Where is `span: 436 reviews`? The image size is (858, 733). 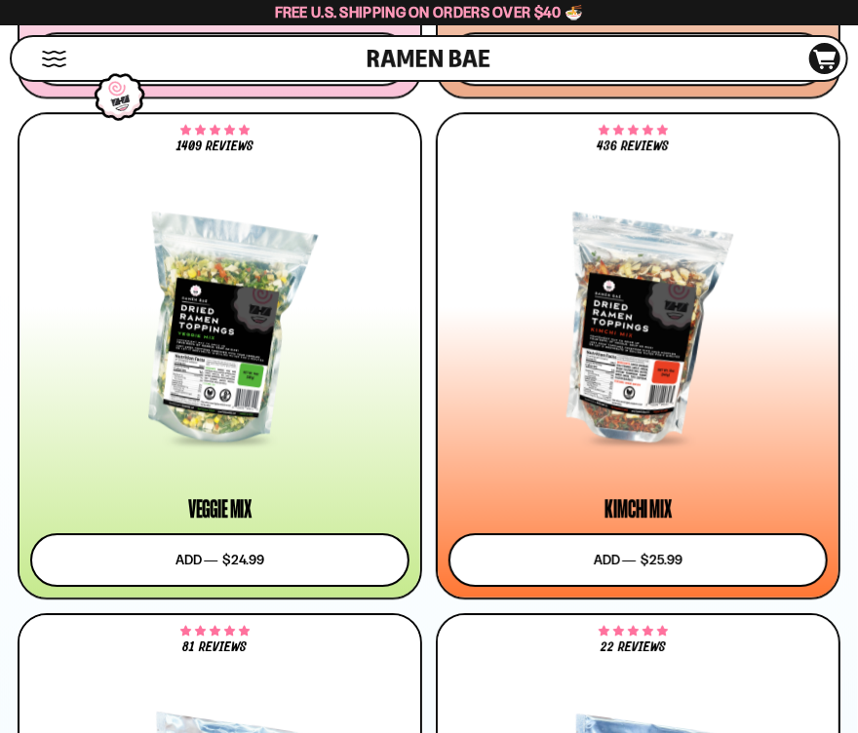 span: 436 reviews is located at coordinates (633, 146).